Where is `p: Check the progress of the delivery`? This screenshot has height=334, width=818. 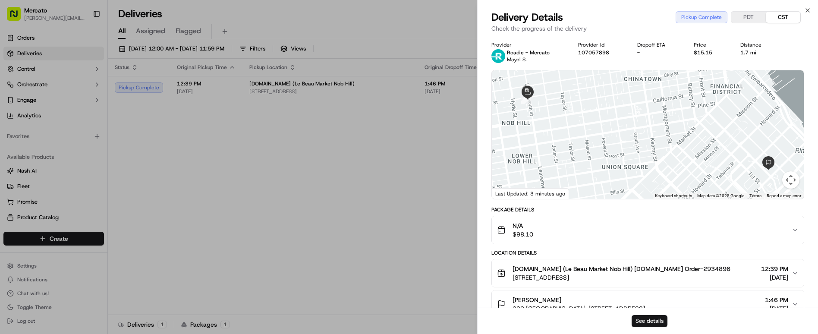
p: Check the progress of the delivery is located at coordinates (648, 28).